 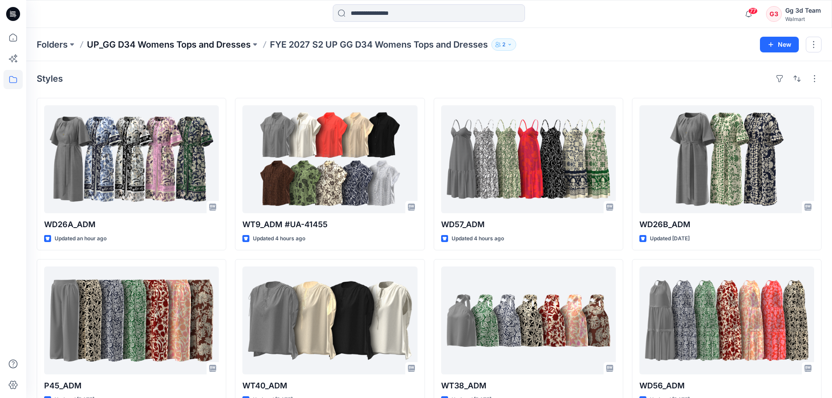 I want to click on a: WD26B_ADM, so click(x=727, y=159).